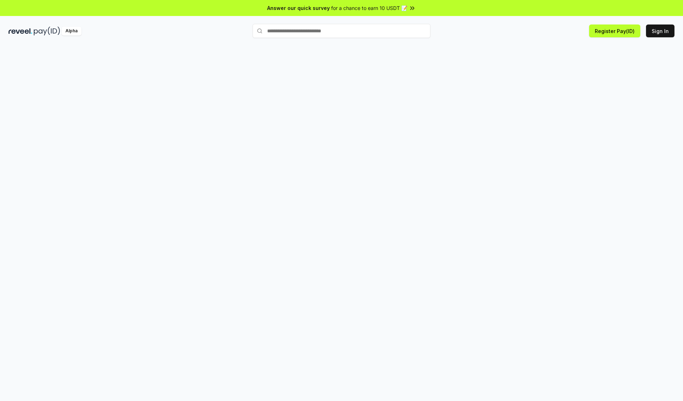 The height and width of the screenshot is (401, 683). Describe the element at coordinates (47, 31) in the screenshot. I see `img: pay_id` at that location.